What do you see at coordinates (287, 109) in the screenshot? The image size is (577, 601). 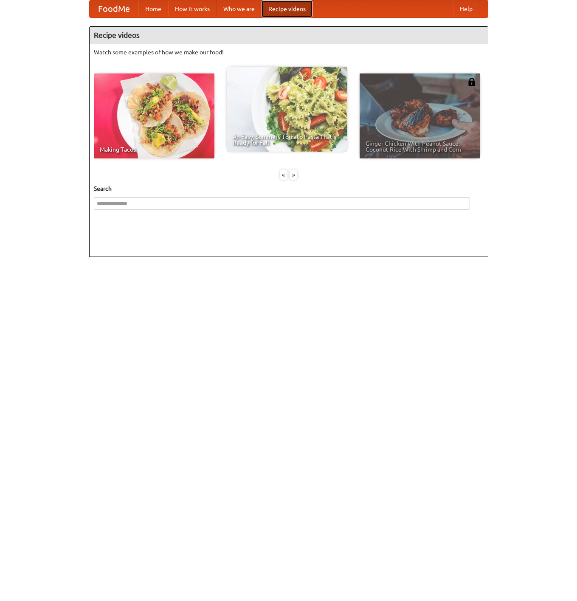 I see `a: An Easy, Summery Tomato Pasta That's Ready for Fall` at bounding box center [287, 109].